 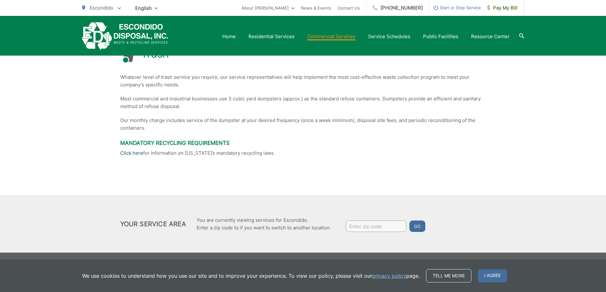 What do you see at coordinates (502, 8) in the screenshot?
I see `span: Pay My Bill` at bounding box center [502, 8].